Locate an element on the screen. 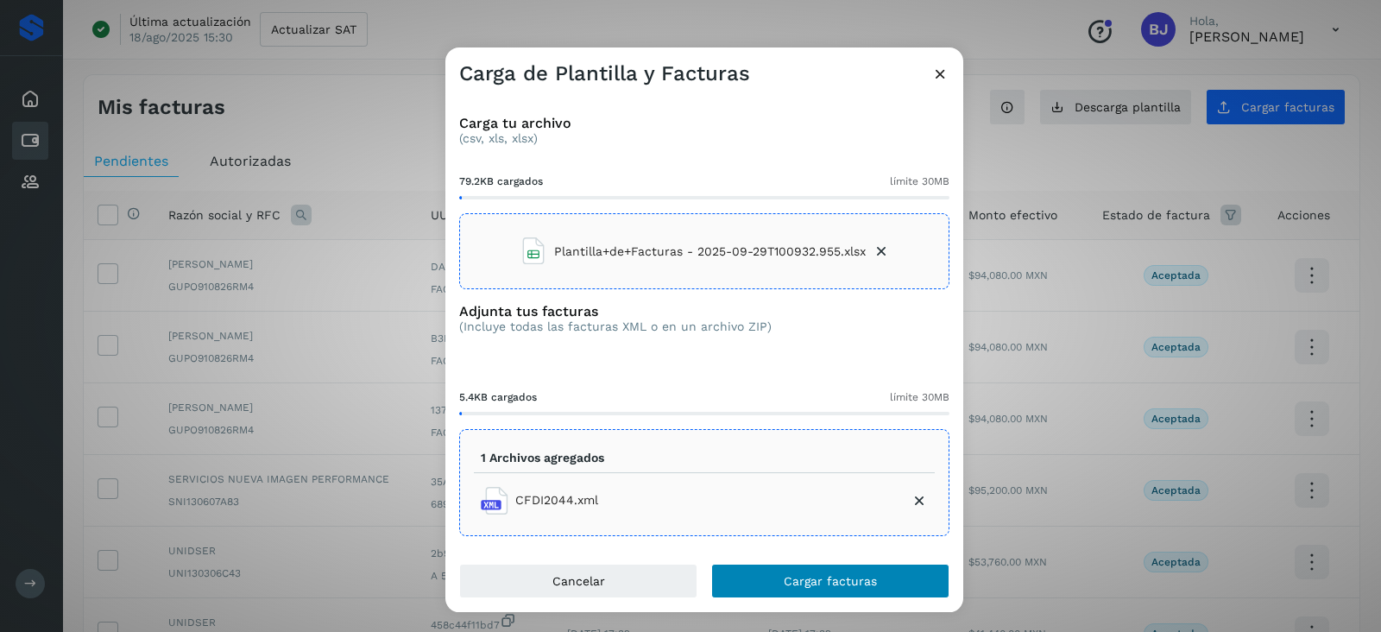 This screenshot has height=632, width=1381. button: Cancelar is located at coordinates (578, 581).